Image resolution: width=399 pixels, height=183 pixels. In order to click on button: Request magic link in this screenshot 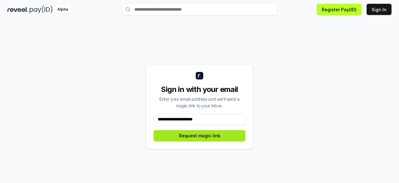, I will do `click(200, 135)`.